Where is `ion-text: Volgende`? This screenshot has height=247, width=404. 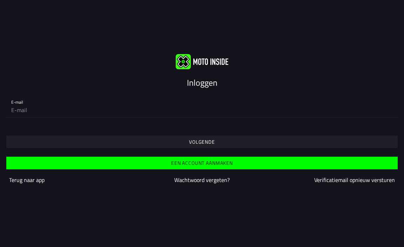 ion-text: Volgende is located at coordinates (202, 142).